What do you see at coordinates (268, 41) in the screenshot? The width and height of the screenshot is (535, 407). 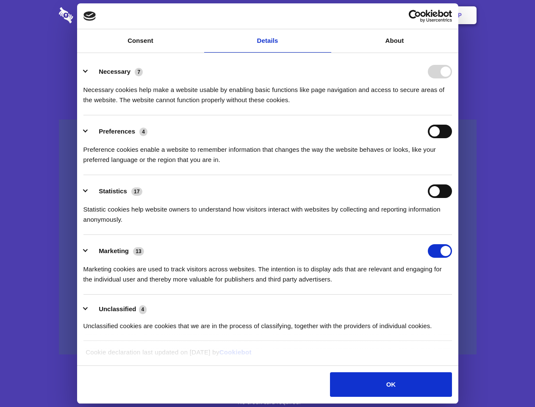 I see `a: Details` at bounding box center [268, 41].